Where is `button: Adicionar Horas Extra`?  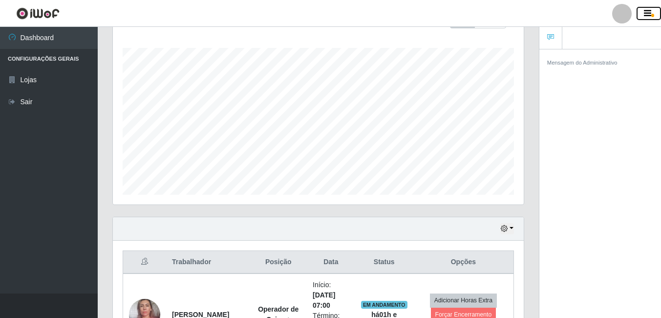 button: Adicionar Horas Extra is located at coordinates (463, 300).